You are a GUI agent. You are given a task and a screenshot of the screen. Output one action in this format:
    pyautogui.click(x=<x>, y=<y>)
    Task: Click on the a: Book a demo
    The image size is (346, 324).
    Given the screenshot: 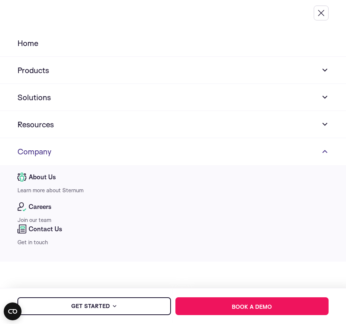 What is the action you would take?
    pyautogui.click(x=252, y=306)
    